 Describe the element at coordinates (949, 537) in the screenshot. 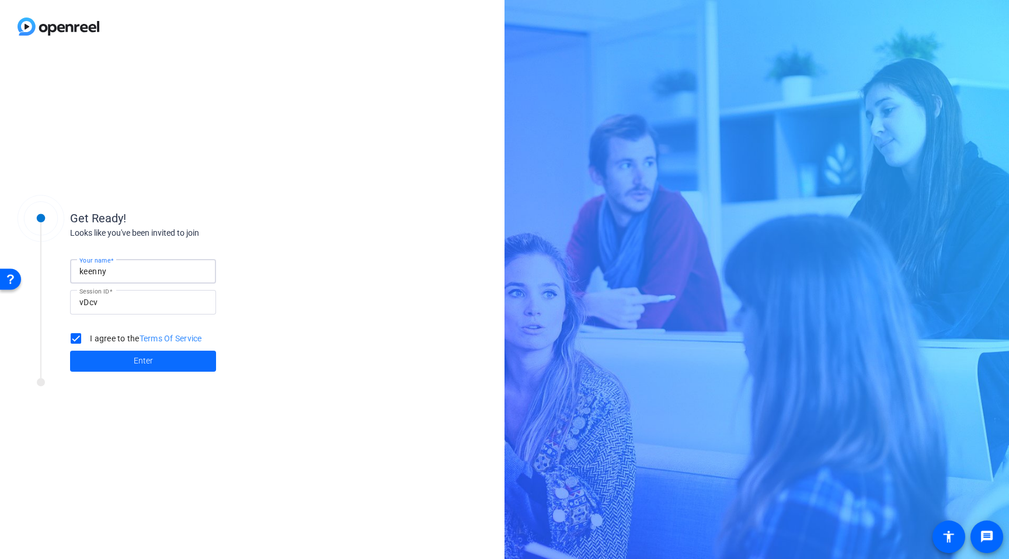

I see `mat-icon: accessibility` at that location.